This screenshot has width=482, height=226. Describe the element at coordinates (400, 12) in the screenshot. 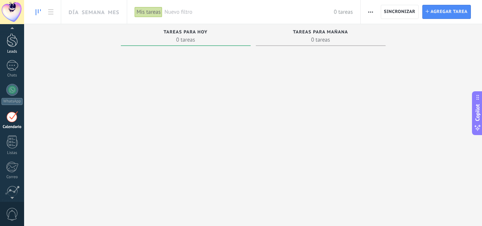

I see `button: Sincronizar` at that location.